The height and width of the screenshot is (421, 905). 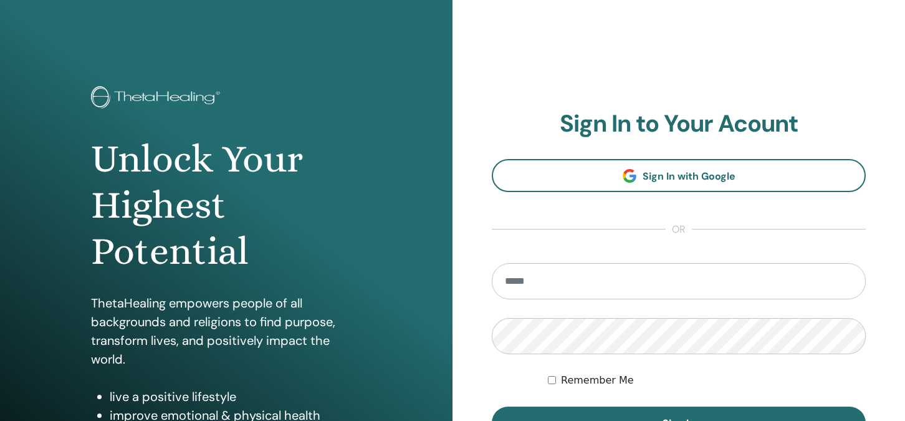 I want to click on label: Remember Me, so click(x=597, y=380).